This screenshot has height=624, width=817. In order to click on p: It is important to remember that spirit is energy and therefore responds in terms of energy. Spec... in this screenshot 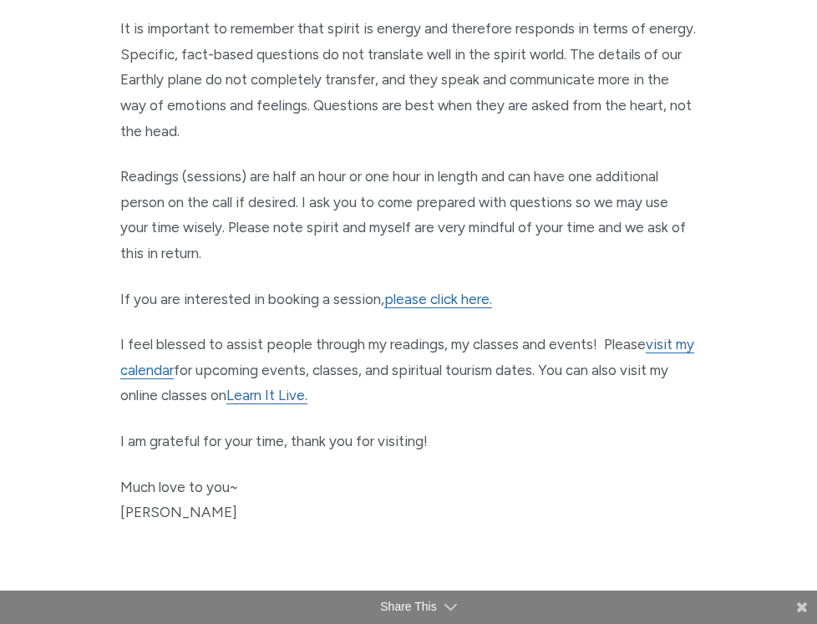, I will do `click(409, 79)`.